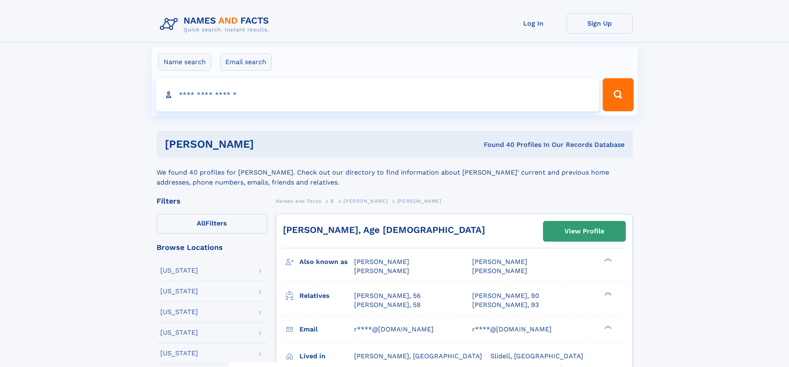  What do you see at coordinates (212, 224) in the screenshot?
I see `label: Filters` at bounding box center [212, 224].